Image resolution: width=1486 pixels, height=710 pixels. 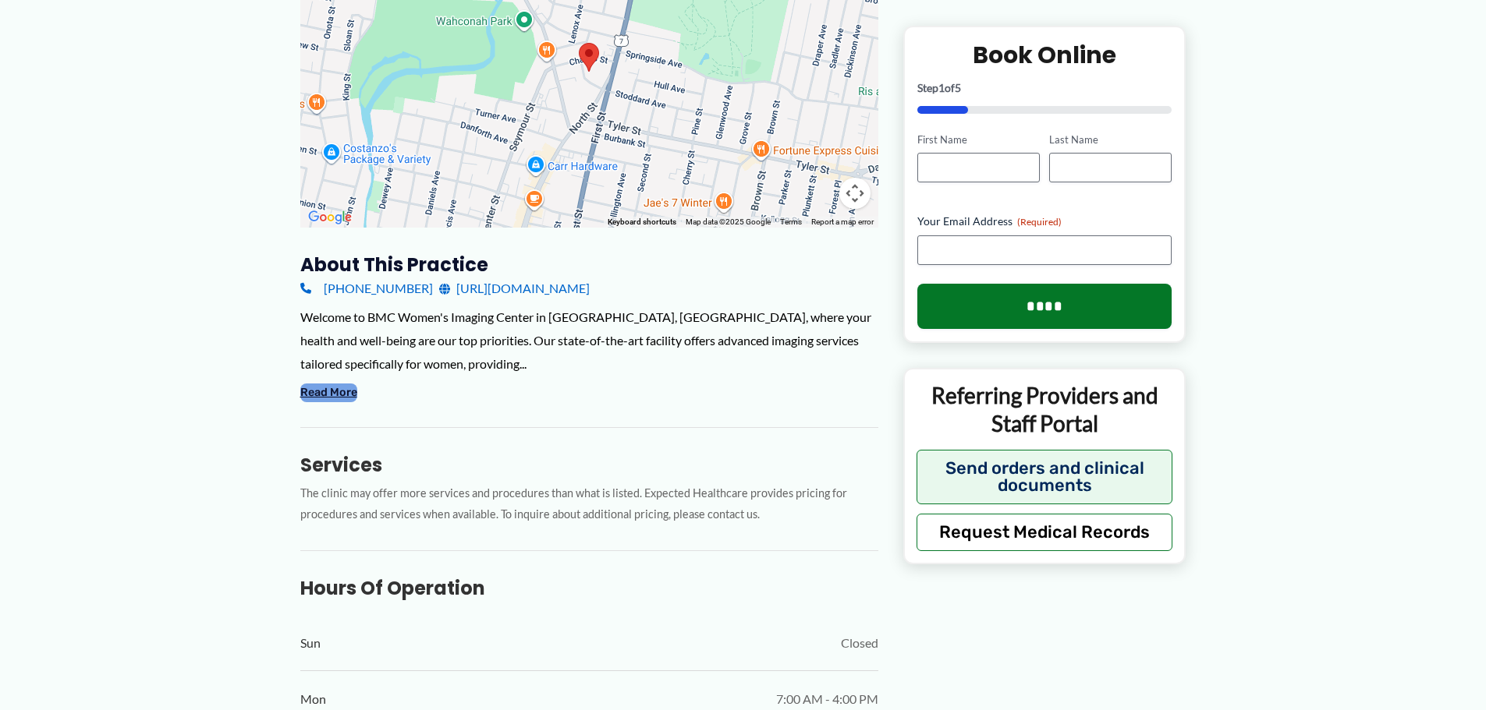 I want to click on label: First Name, so click(x=978, y=139).